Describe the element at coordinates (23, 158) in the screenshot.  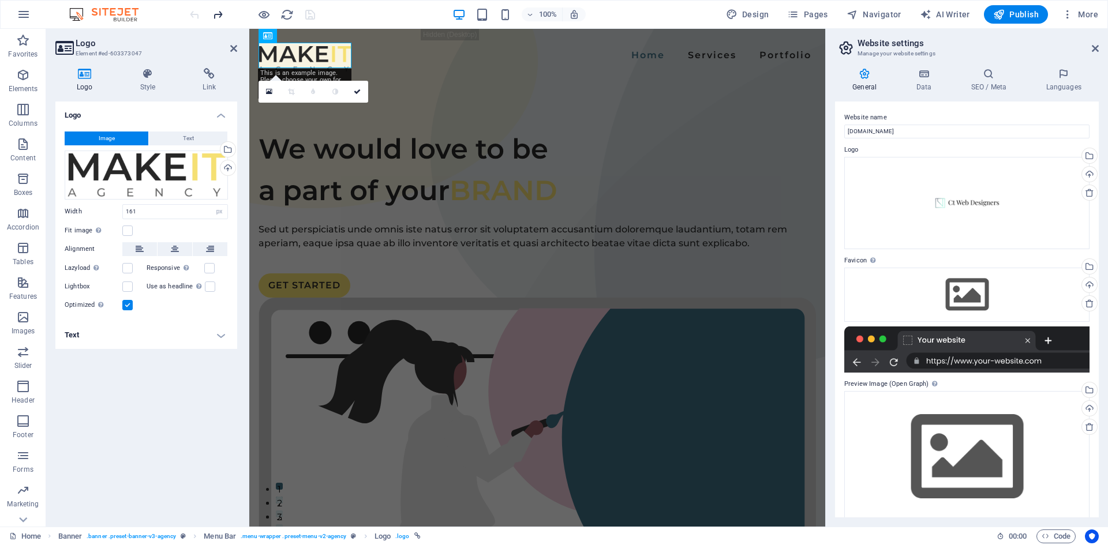
I see `p: Content` at that location.